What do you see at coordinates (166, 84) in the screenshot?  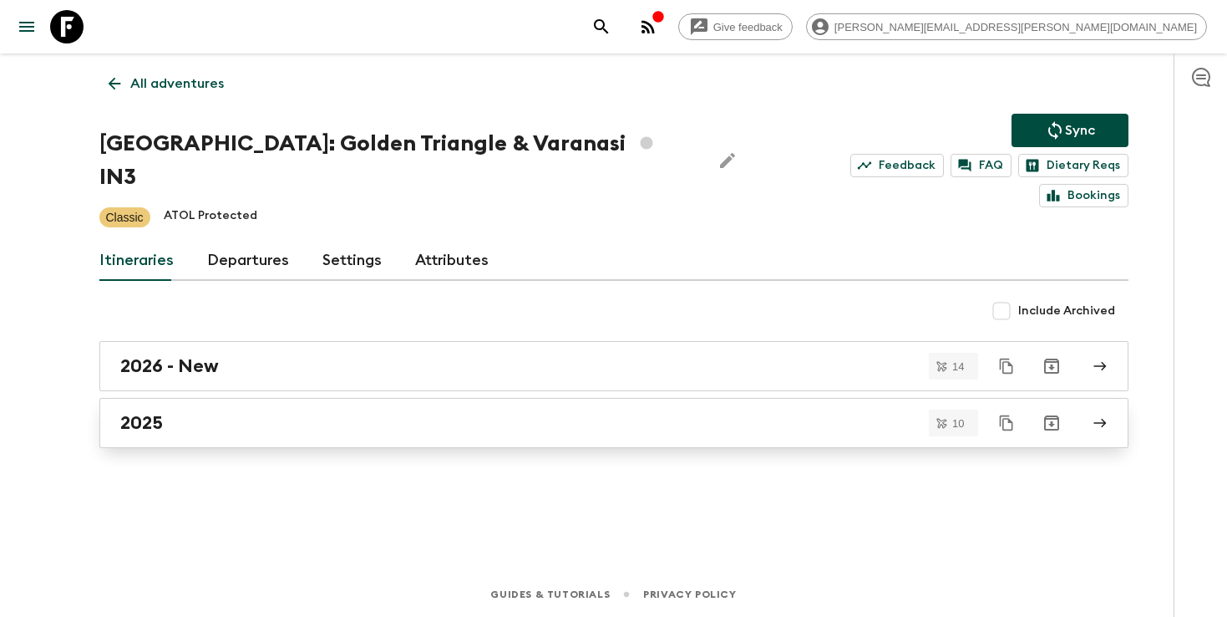 I see `a: All adventures` at bounding box center [166, 84].